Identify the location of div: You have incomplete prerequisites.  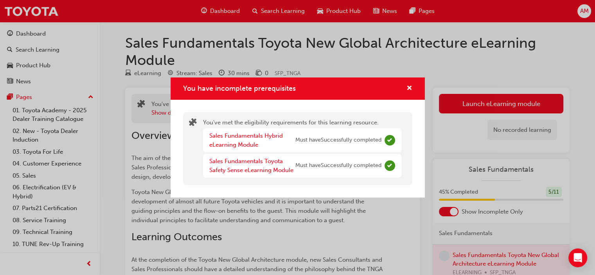
(298, 137).